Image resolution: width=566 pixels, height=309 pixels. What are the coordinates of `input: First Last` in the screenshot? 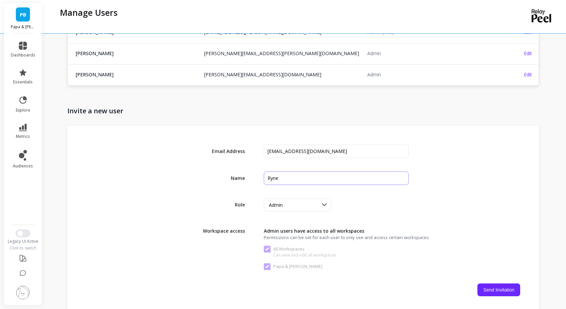 It's located at (336, 178).